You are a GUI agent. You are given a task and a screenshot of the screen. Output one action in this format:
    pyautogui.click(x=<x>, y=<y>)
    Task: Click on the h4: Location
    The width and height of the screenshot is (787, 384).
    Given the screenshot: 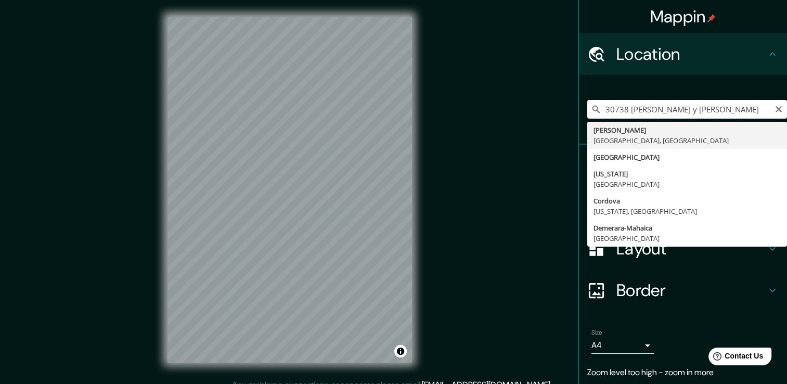 What is the action you would take?
    pyautogui.click(x=692, y=54)
    